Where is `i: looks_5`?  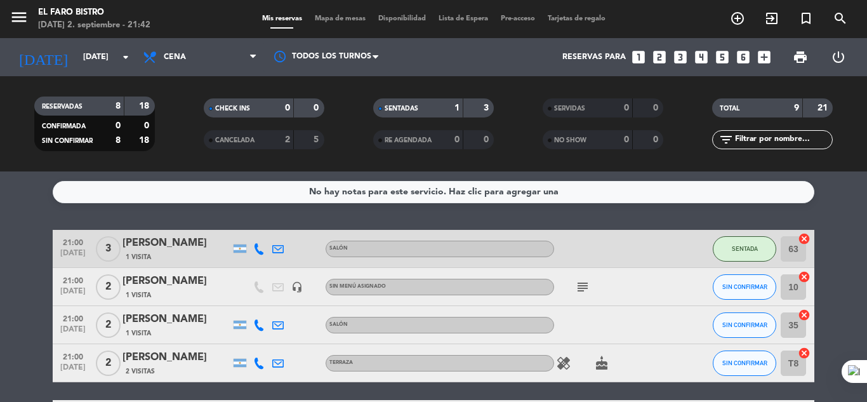
i: looks_5 is located at coordinates (722, 57).